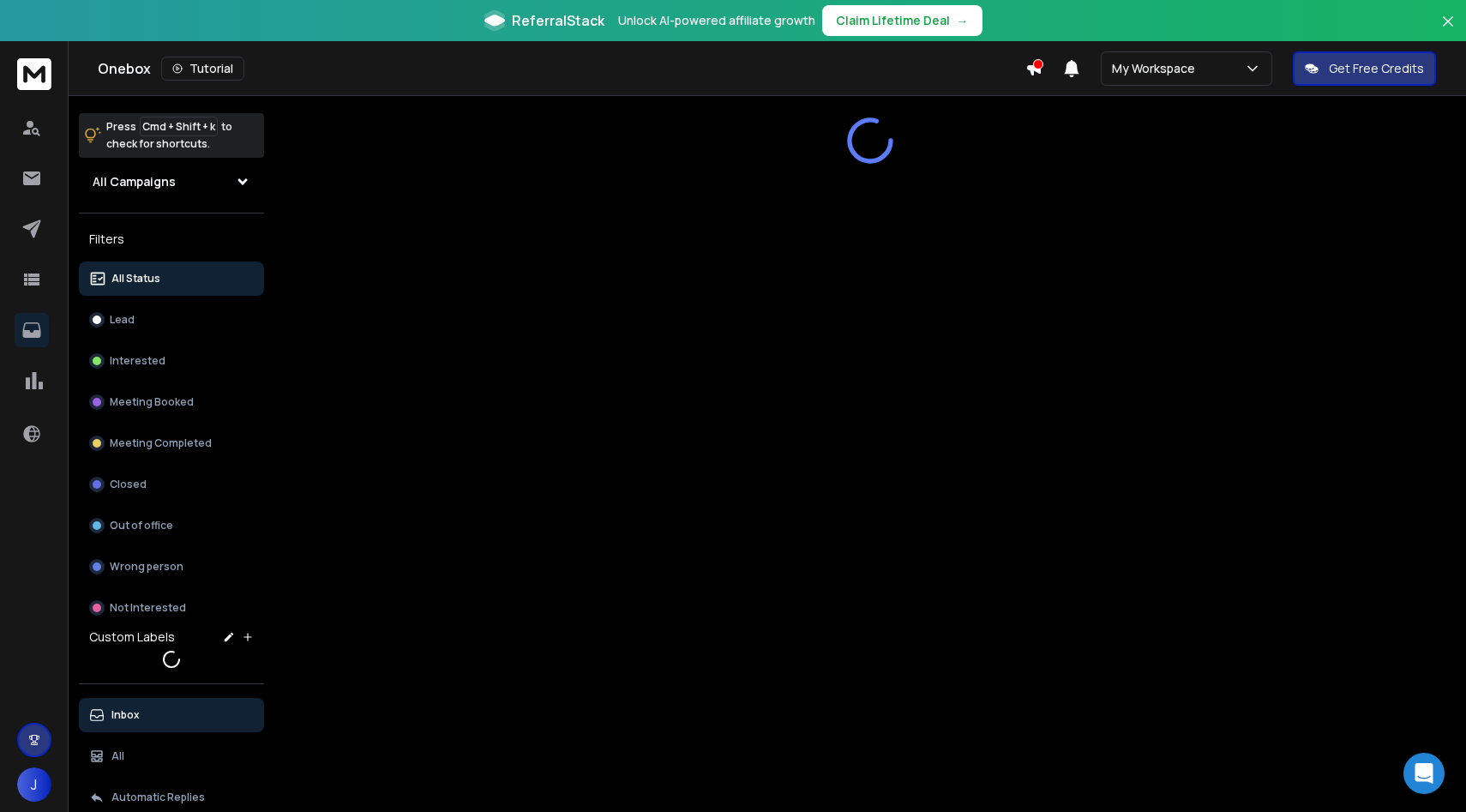  What do you see at coordinates (171, 526) in the screenshot?
I see `button: Out of office` at bounding box center [171, 526].